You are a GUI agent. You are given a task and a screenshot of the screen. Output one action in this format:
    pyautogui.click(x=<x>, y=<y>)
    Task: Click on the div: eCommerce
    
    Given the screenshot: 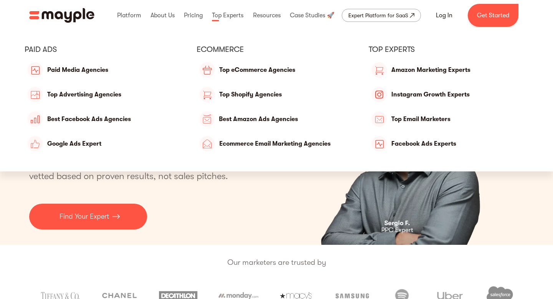 What is the action you would take?
    pyautogui.click(x=277, y=50)
    